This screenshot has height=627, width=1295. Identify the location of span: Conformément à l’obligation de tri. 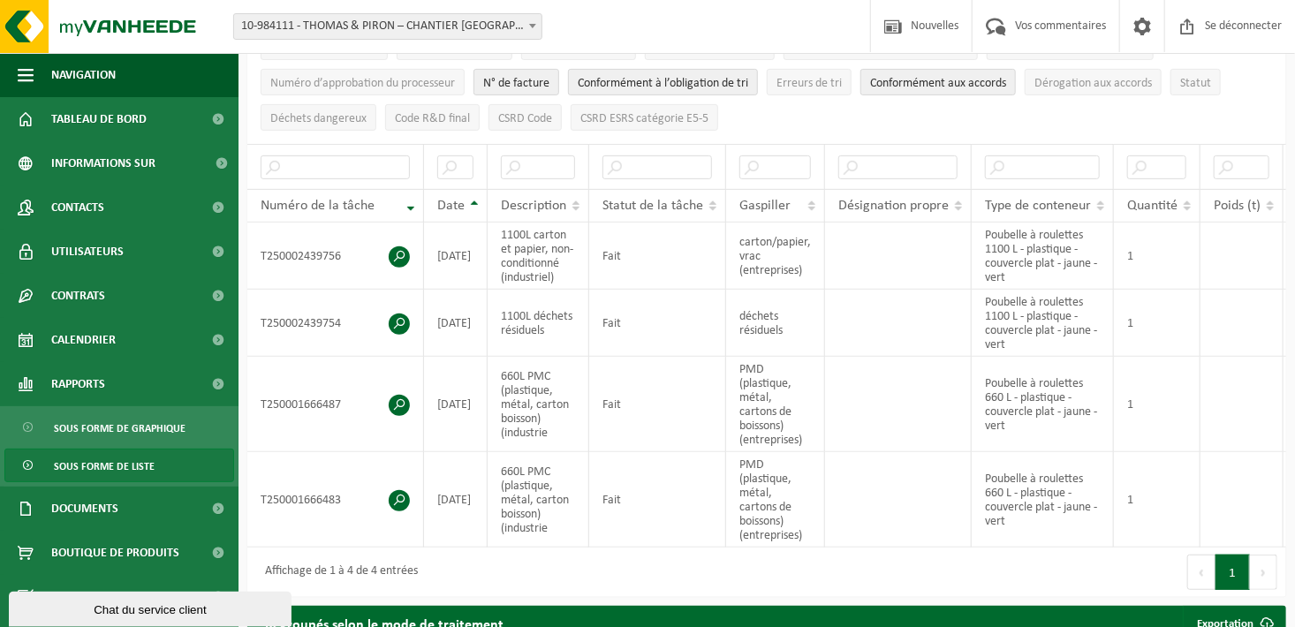
(662, 83).